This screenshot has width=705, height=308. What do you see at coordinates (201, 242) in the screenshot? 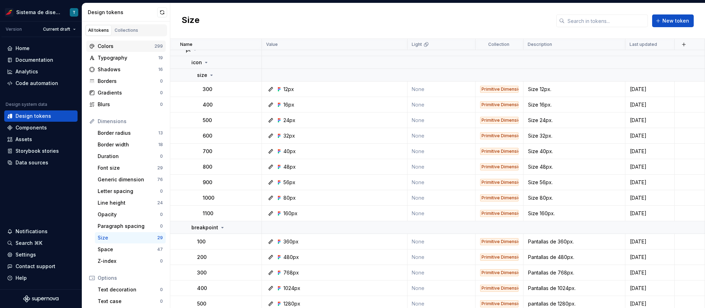
I see `p: 100` at bounding box center [201, 242].